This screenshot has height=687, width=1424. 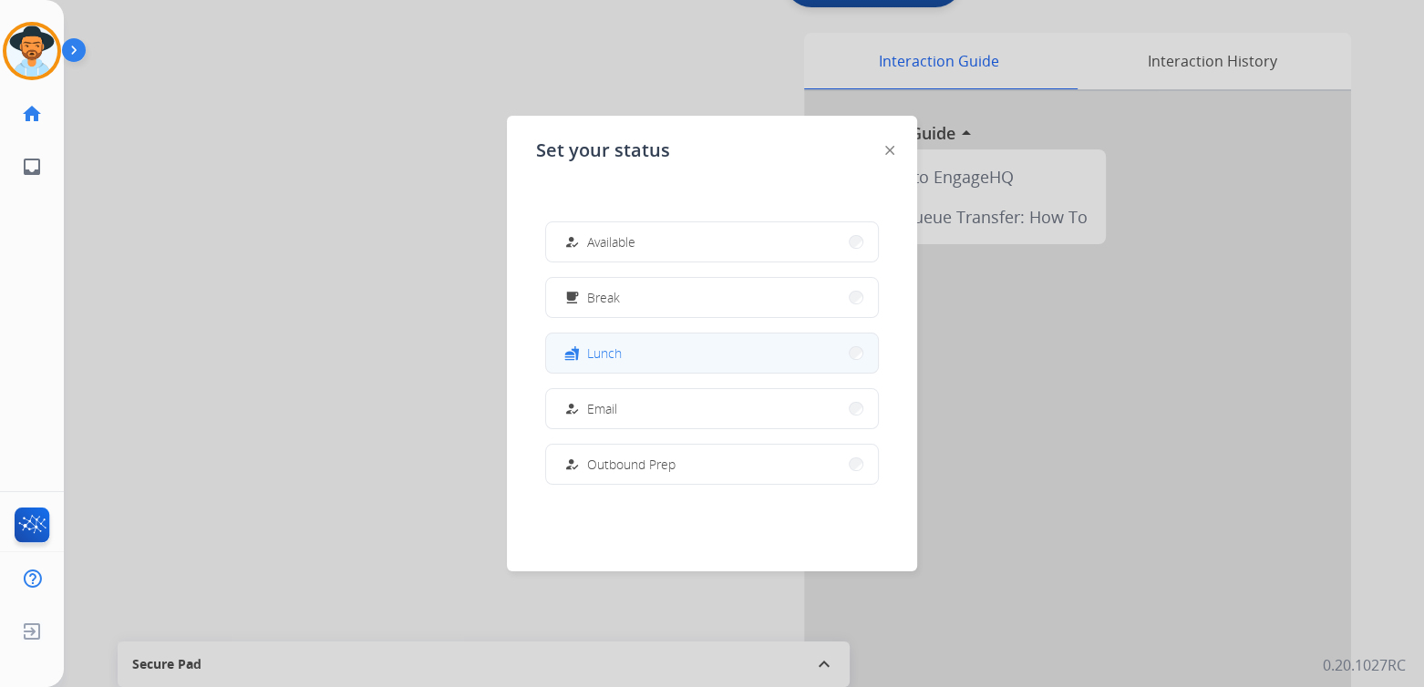 What do you see at coordinates (712, 242) in the screenshot?
I see `button: Available` at bounding box center [712, 242].